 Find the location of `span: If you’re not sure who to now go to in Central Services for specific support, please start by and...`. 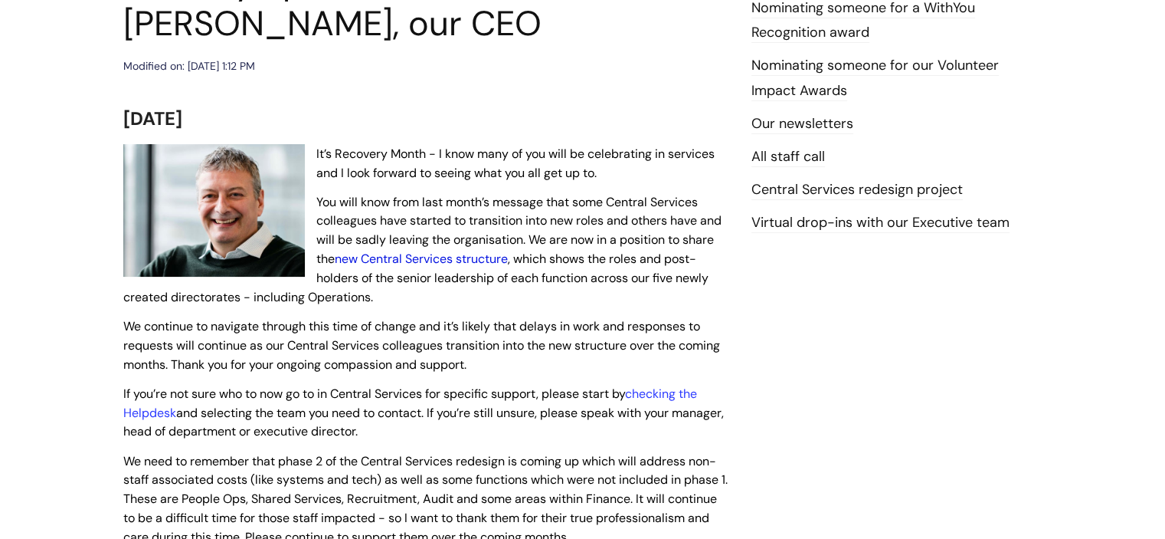

span: If you’re not sure who to now go to in Central Services for specific support, please start by and... is located at coordinates (424, 412).